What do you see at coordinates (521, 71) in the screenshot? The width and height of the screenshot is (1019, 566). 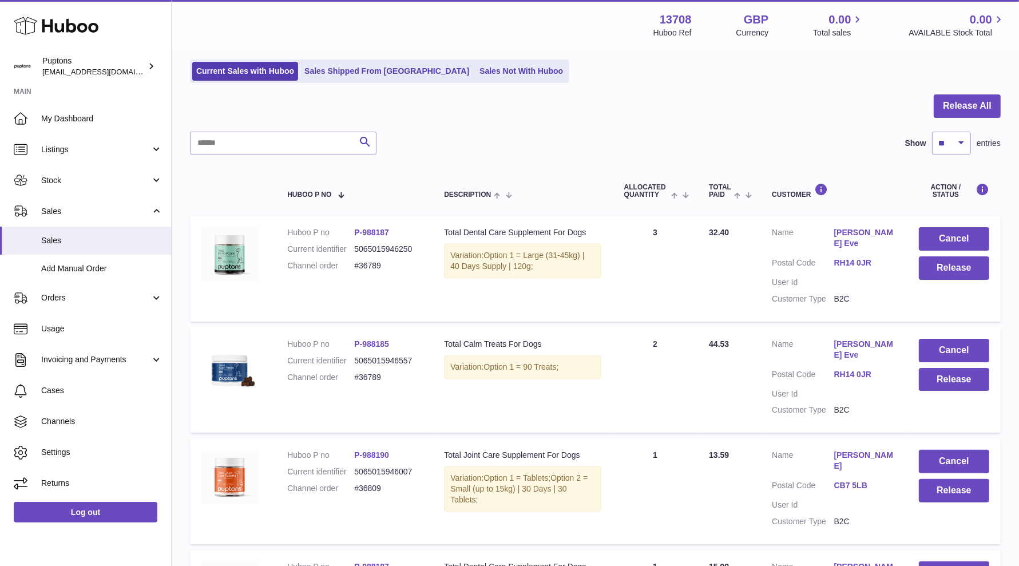 I see `a: Sales Not With Huboo` at bounding box center [521, 71].